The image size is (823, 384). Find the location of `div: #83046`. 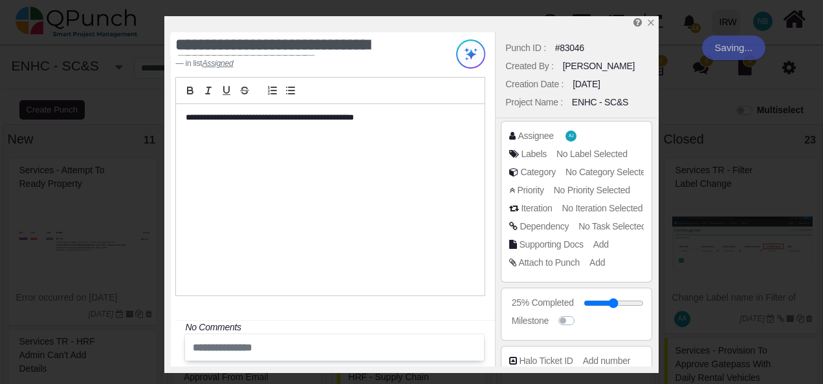

div: #83046 is located at coordinates (569, 48).